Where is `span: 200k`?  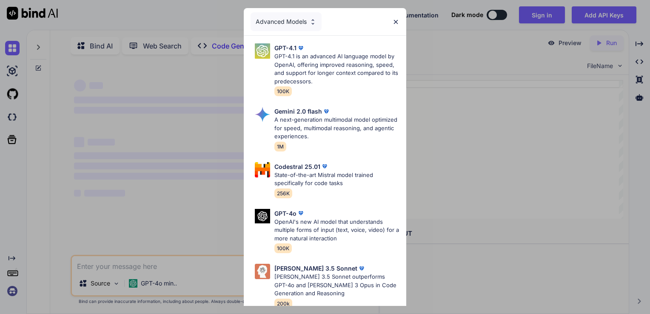 span: 200k is located at coordinates (283, 303).